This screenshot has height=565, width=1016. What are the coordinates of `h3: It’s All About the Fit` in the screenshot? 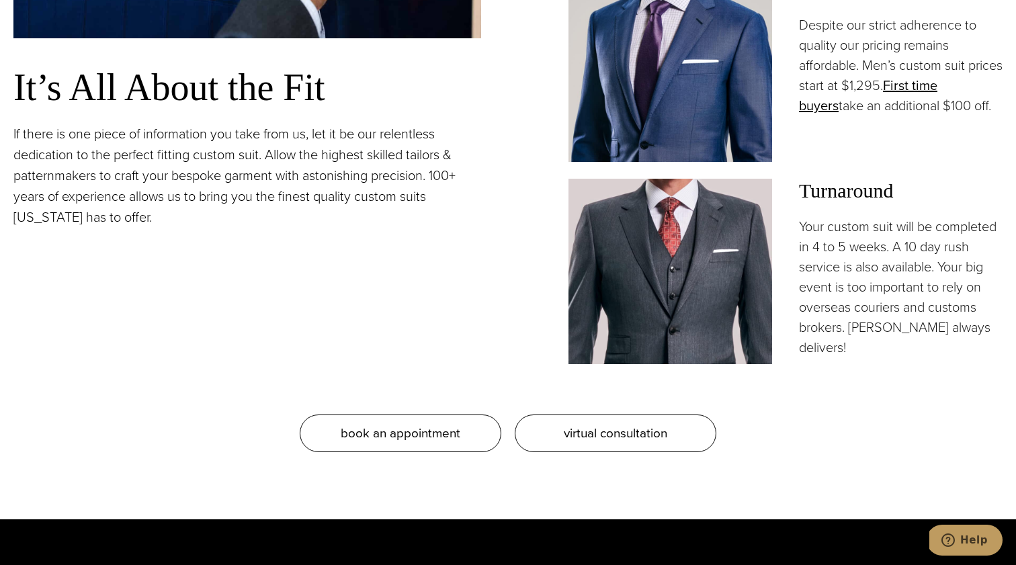 It's located at (247, 87).